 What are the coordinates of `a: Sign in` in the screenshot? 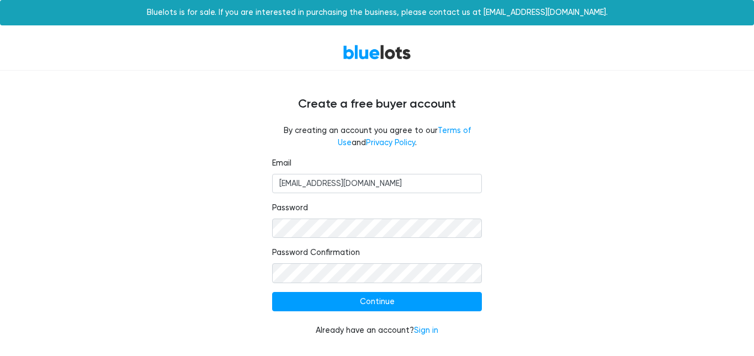 It's located at (426, 330).